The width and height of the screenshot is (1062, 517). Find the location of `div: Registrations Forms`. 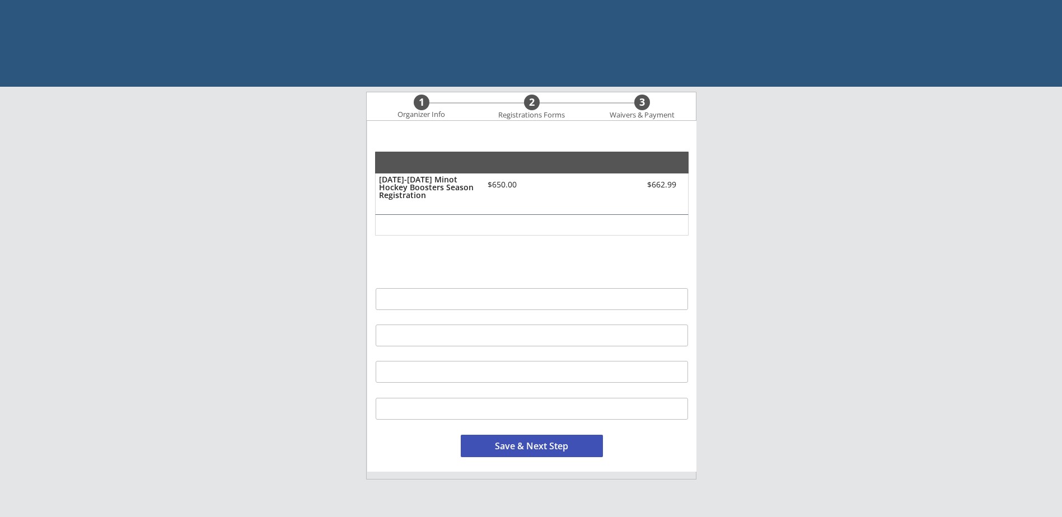

div: Registrations Forms is located at coordinates (532, 115).